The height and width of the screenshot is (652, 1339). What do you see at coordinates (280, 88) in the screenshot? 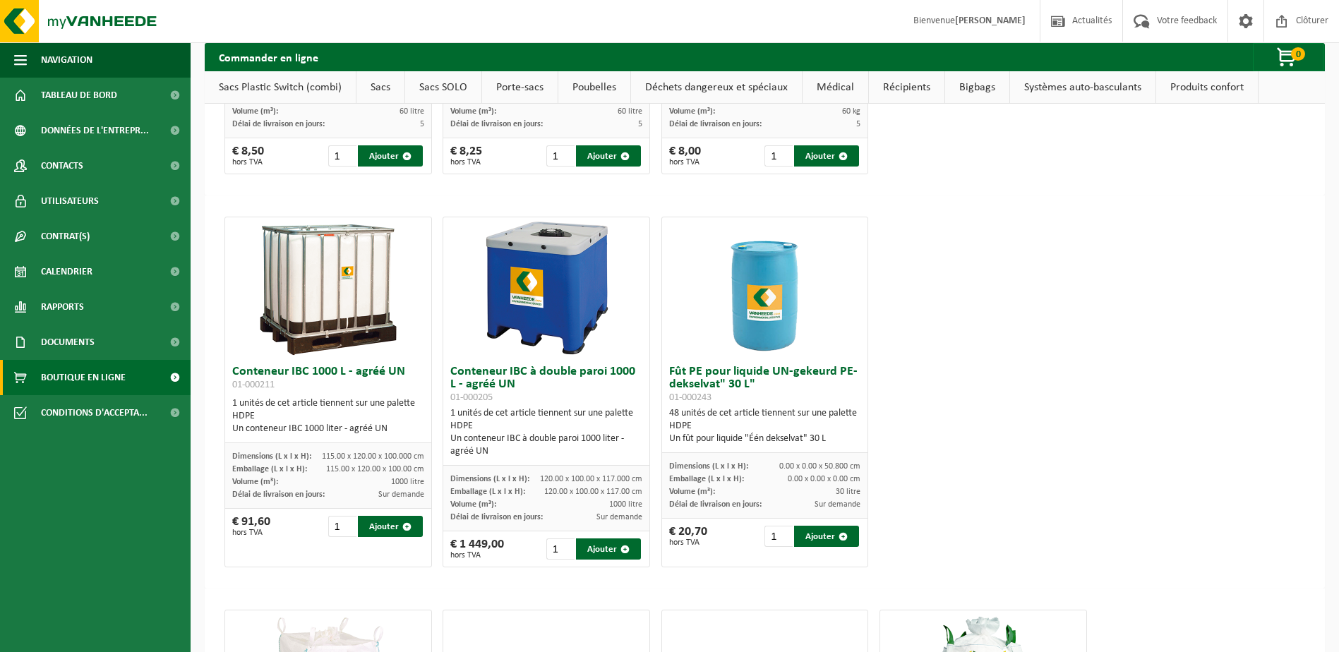
I see `a: Sacs Plastic Switch (combi)` at bounding box center [280, 88].